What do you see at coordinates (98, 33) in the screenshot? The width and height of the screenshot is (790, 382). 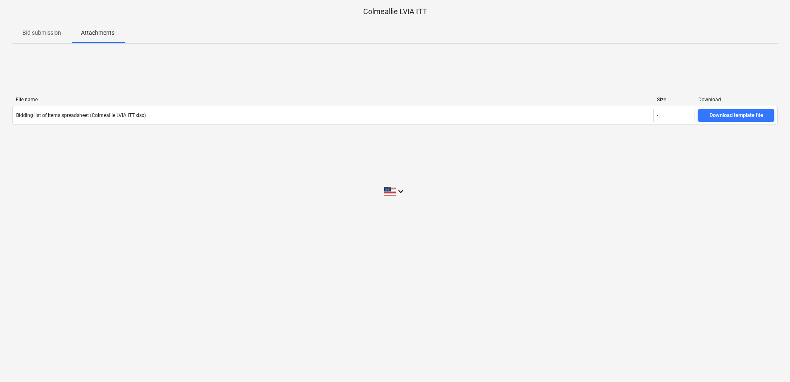 I see `p: Attachments` at bounding box center [98, 33].